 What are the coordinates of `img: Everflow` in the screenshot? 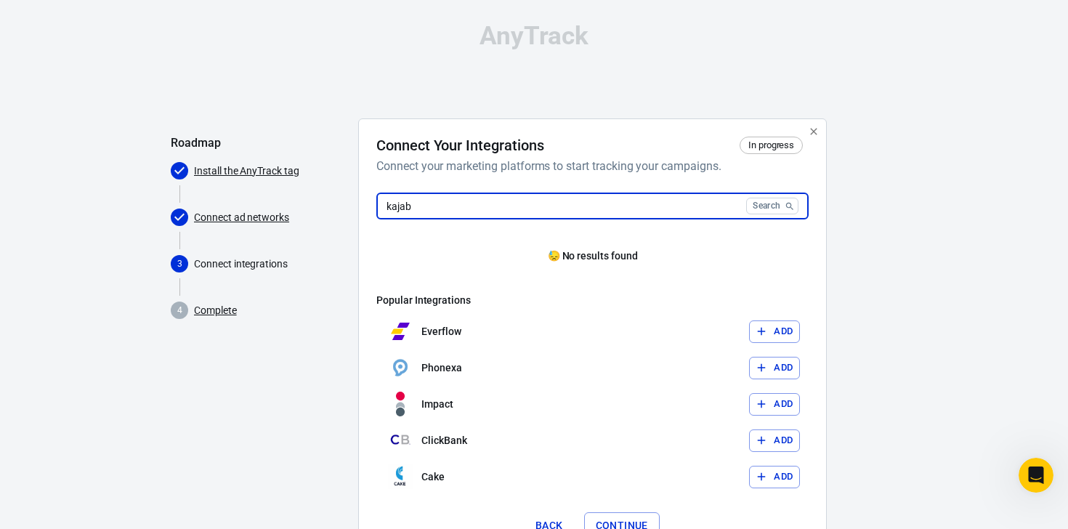 It's located at (400, 331).